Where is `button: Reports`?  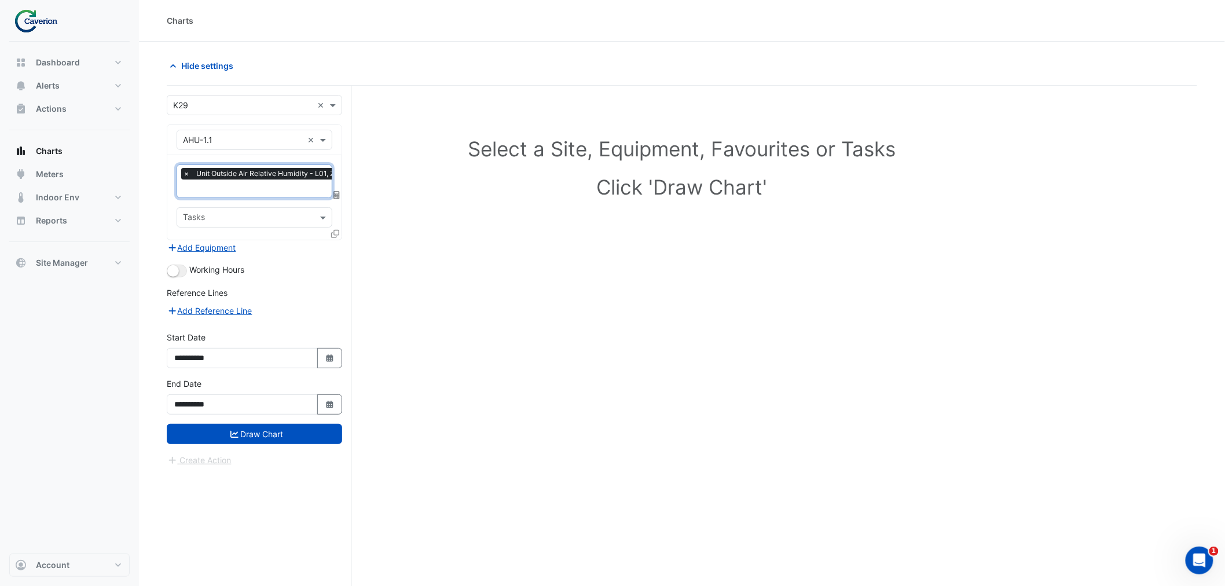
button: Reports is located at coordinates (69, 221).